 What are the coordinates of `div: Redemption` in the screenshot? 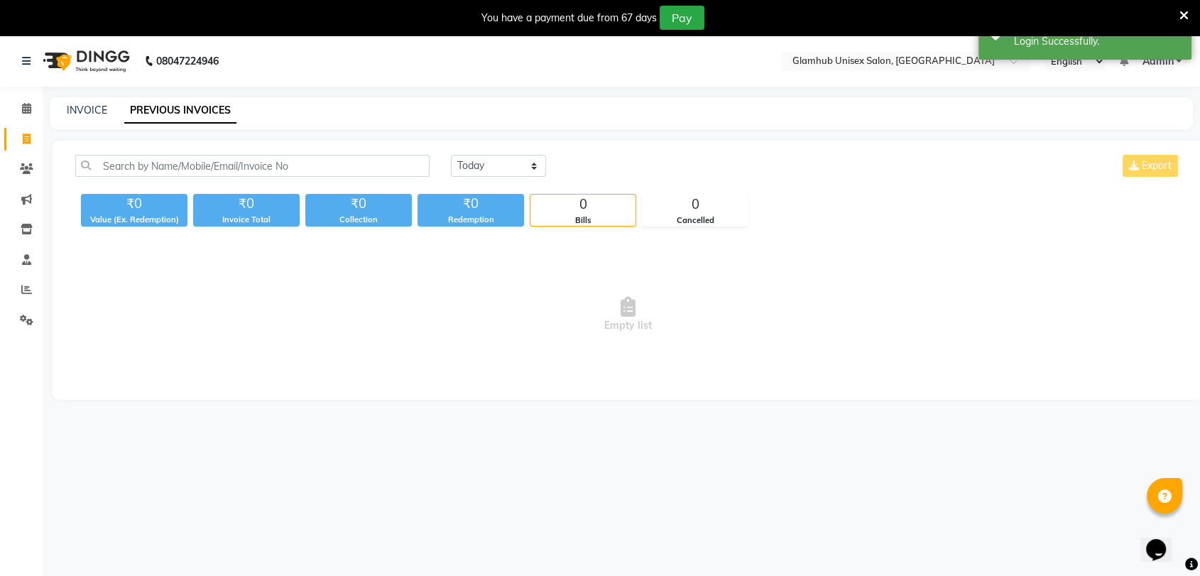 It's located at (471, 219).